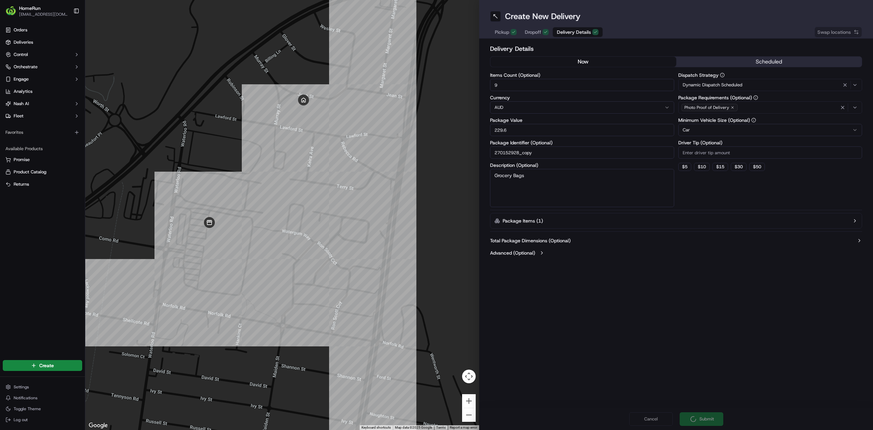  I want to click on span: Settings, so click(21, 387).